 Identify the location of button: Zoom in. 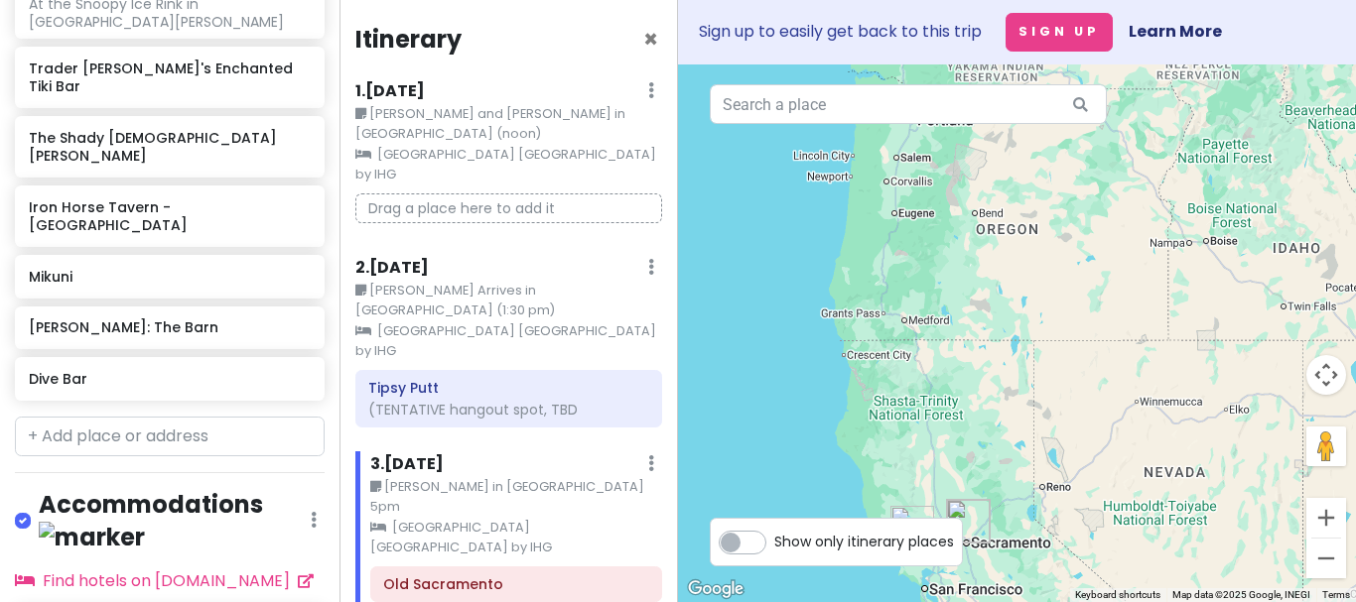
(1326, 518).